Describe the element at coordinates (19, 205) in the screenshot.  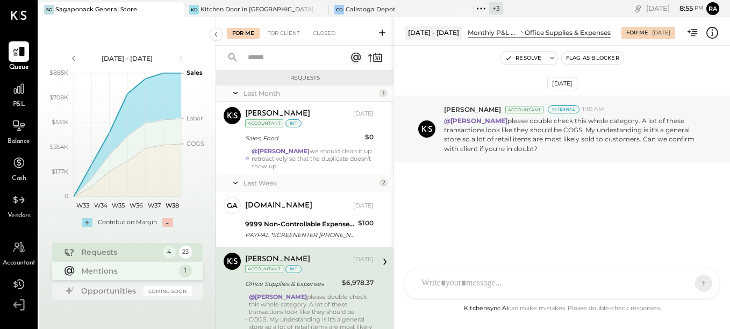
I see `a: Vendors` at that location.